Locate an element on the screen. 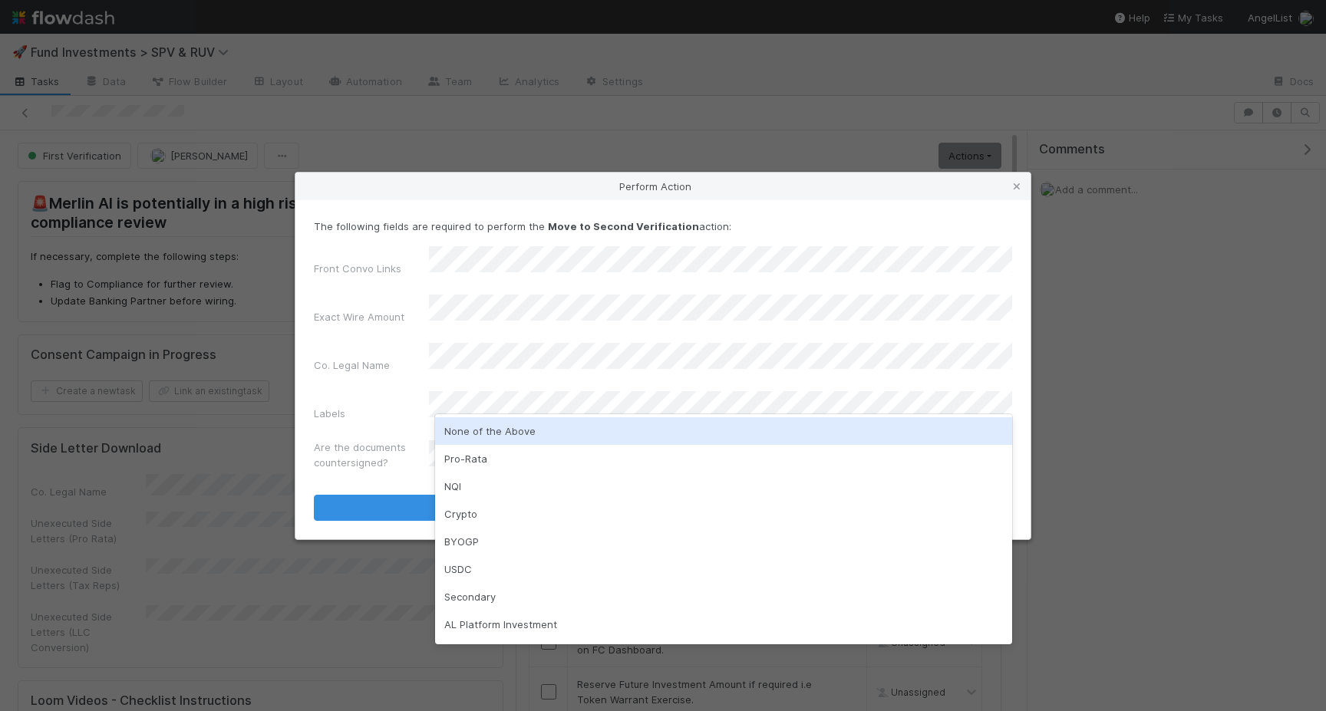 The image size is (1326, 711). label: Labels is located at coordinates (329, 414).